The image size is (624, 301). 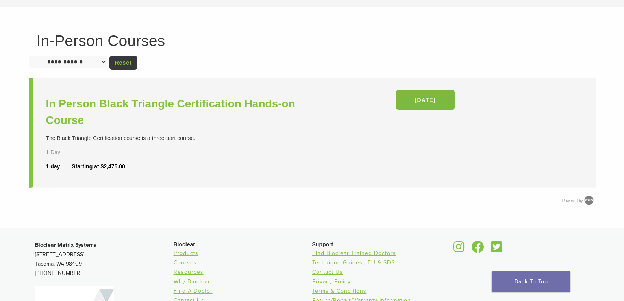 What do you see at coordinates (192, 282) in the screenshot?
I see `a: Why Bioclear` at bounding box center [192, 282].